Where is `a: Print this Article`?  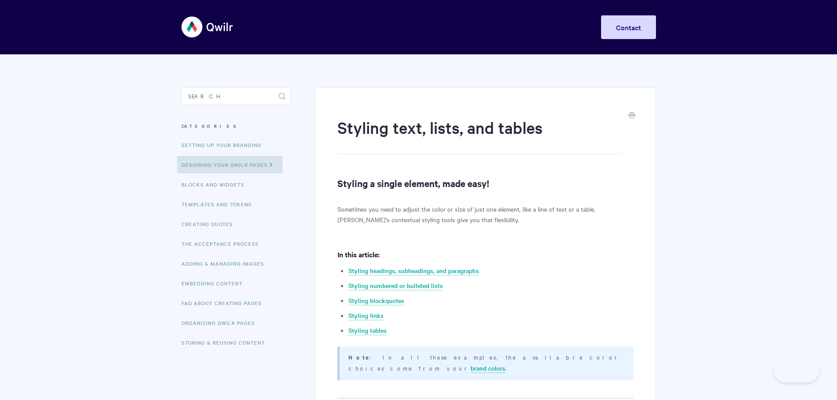
a: Print this Article is located at coordinates (632, 116).